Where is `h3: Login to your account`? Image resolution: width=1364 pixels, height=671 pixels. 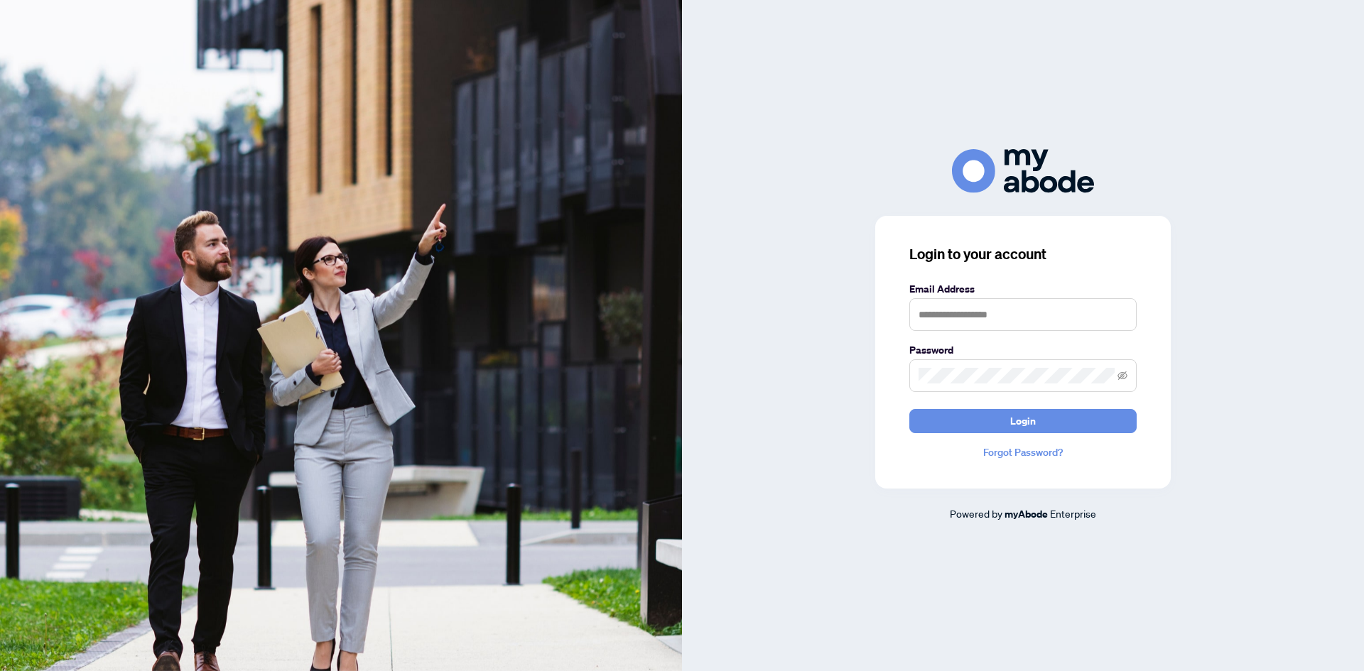
h3: Login to your account is located at coordinates (1023, 254).